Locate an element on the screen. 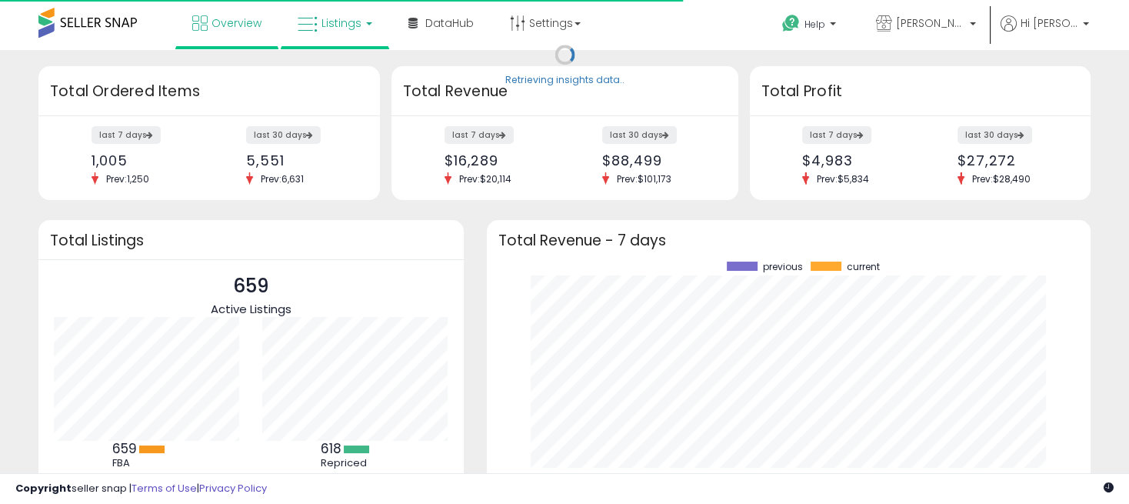  div: seller snap | | is located at coordinates (141, 488).